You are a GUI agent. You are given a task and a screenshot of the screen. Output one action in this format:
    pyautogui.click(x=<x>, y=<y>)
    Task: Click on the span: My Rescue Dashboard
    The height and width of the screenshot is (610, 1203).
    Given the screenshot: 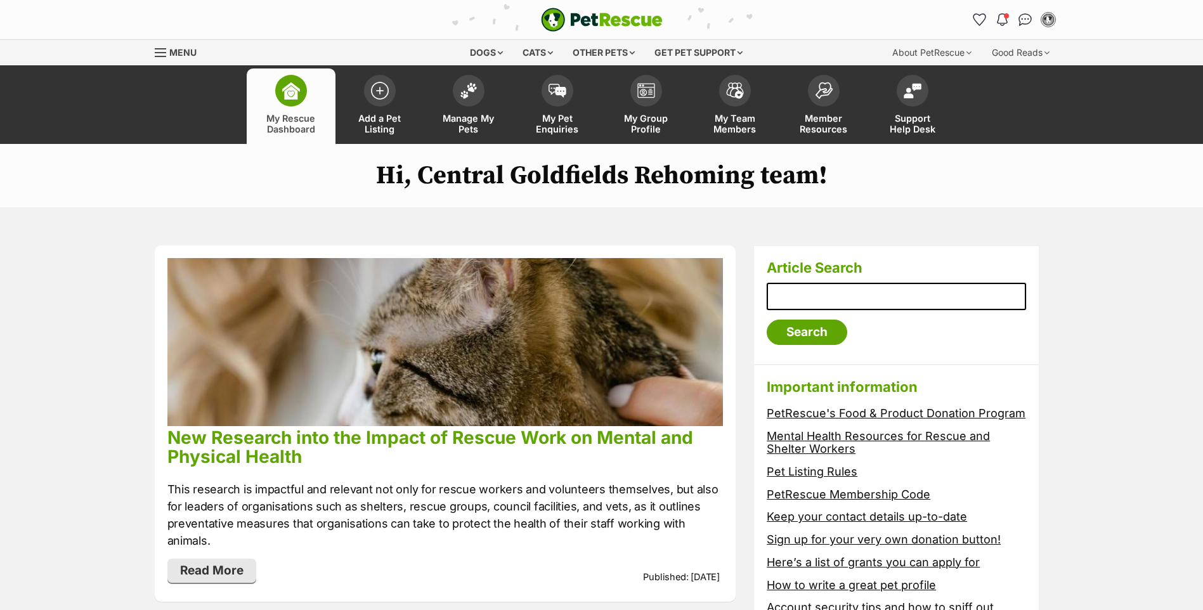 What is the action you would take?
    pyautogui.click(x=291, y=124)
    